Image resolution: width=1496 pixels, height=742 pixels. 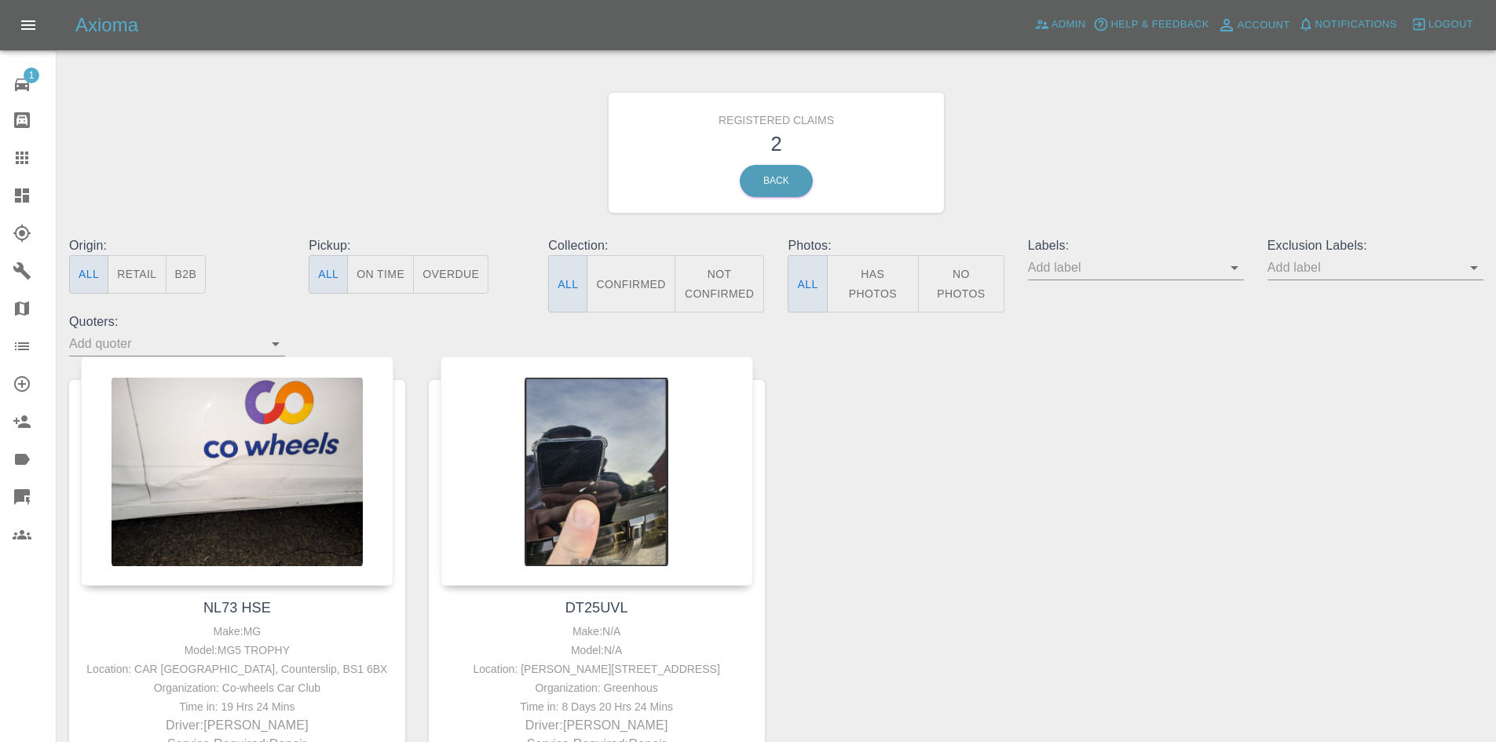 What do you see at coordinates (31, 75) in the screenshot?
I see `span: 1` at bounding box center [31, 75].